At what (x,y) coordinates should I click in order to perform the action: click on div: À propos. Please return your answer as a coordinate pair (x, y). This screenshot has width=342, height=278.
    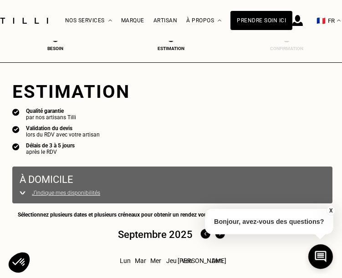
    Looking at the image, I should click on (204, 20).